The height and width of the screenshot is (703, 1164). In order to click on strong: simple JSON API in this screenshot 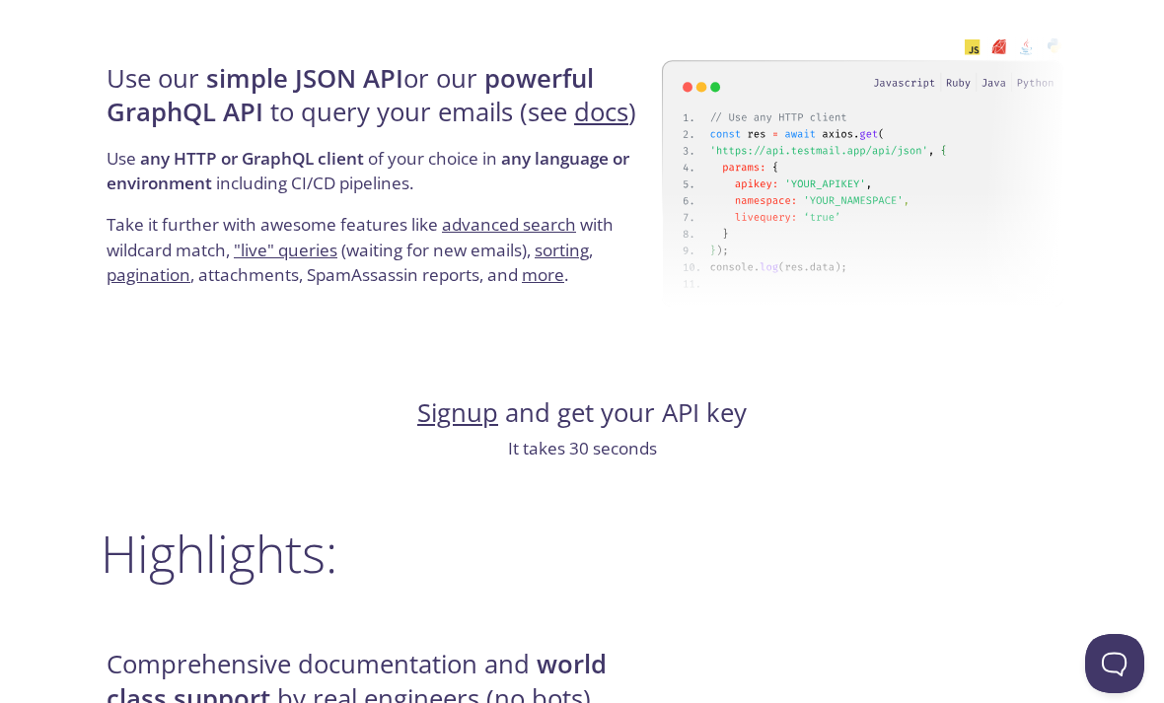, I will do `click(305, 78)`.